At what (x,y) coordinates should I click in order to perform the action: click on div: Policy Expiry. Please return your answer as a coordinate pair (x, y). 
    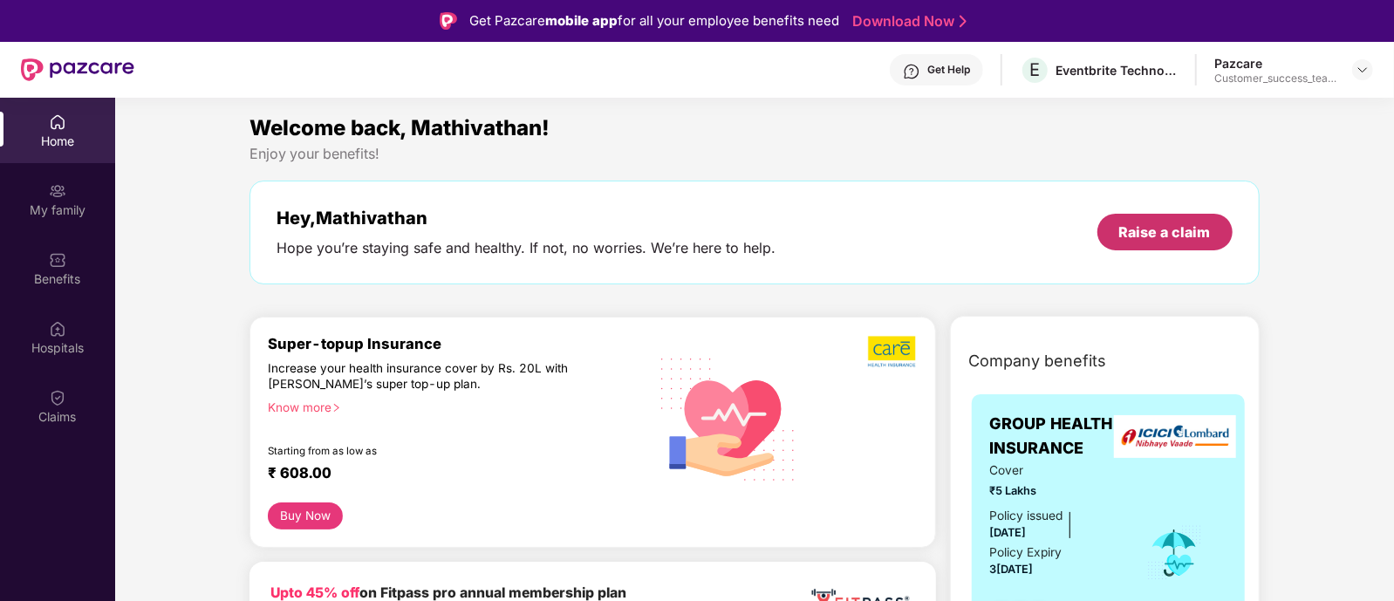
    Looking at the image, I should click on (1025, 553).